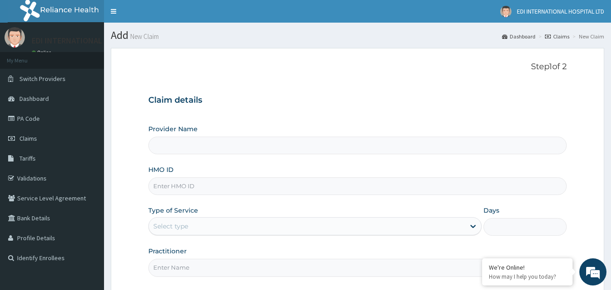 Image resolution: width=611 pixels, height=290 pixels. What do you see at coordinates (358, 267) in the screenshot?
I see `input: Enter Name` at bounding box center [358, 267].